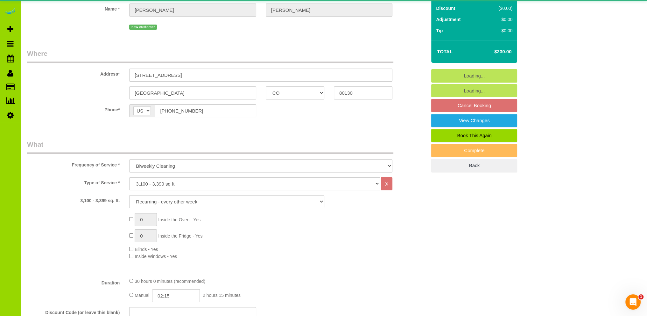 This screenshot has width=647, height=316. What do you see at coordinates (474, 120) in the screenshot?
I see `a: View Changes` at bounding box center [474, 120].